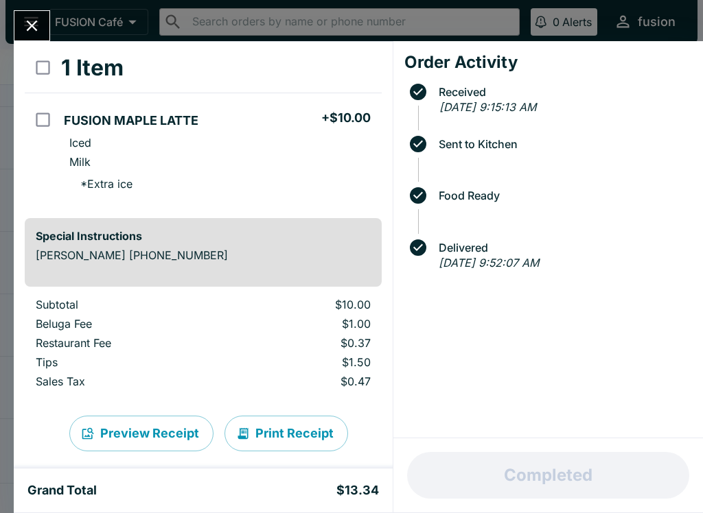 The height and width of the screenshot is (513, 703). Describe the element at coordinates (561, 92) in the screenshot. I see `span: Received` at that location.